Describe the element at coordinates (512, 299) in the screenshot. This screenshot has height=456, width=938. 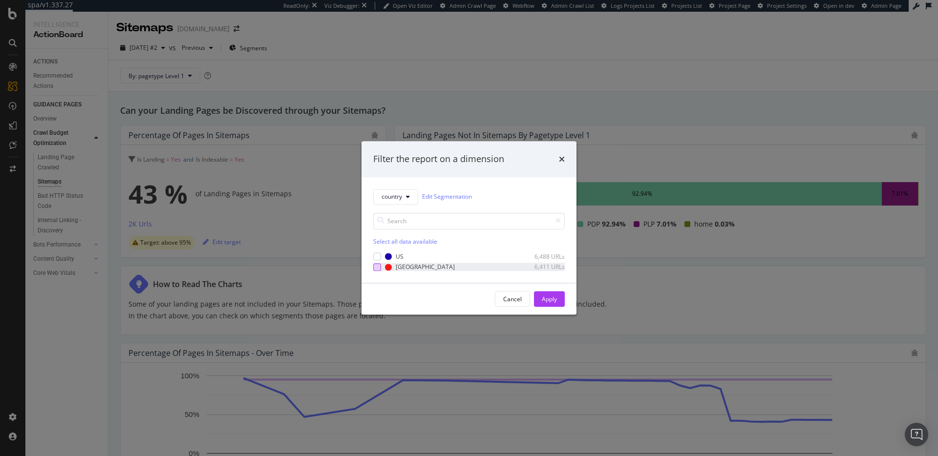
I see `div: Cancel` at that location.